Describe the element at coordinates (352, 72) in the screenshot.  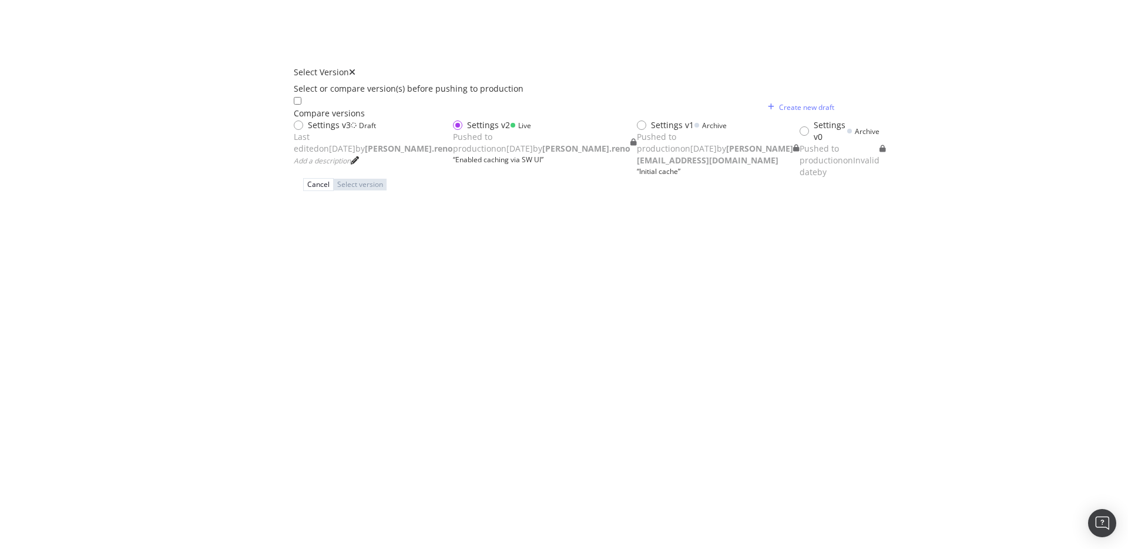
I see `div: times` at that location.